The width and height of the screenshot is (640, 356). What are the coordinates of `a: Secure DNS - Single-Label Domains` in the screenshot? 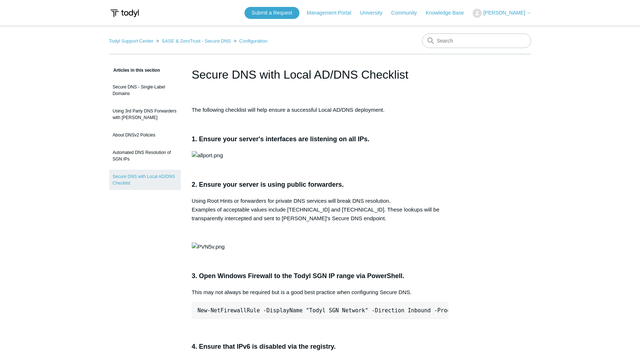 It's located at (145, 90).